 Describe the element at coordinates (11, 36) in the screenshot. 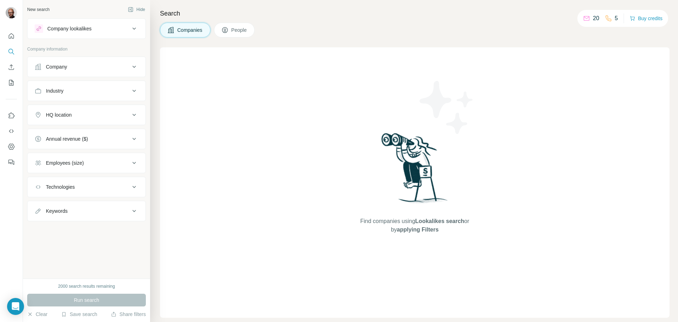

I see `button: Quick start` at that location.